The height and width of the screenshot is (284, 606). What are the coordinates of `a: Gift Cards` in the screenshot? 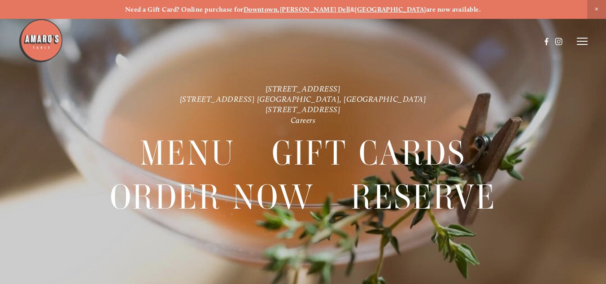 It's located at (369, 153).